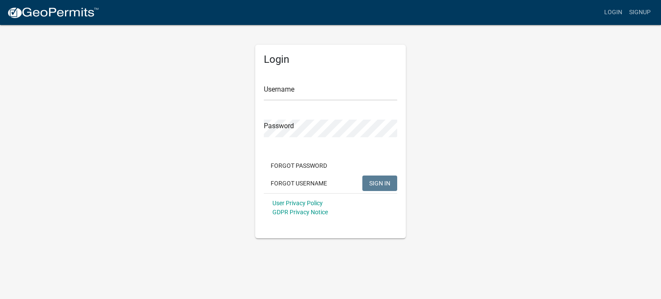 This screenshot has width=661, height=299. I want to click on a: User Privacy Policy, so click(297, 203).